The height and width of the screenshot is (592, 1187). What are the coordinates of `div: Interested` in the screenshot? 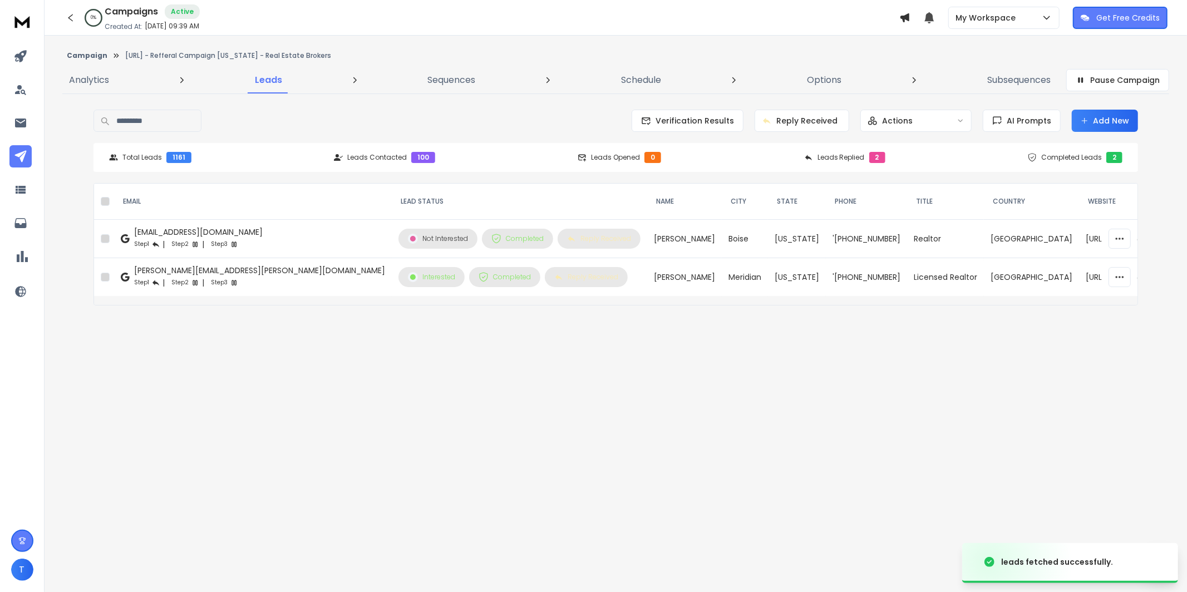 It's located at (431, 277).